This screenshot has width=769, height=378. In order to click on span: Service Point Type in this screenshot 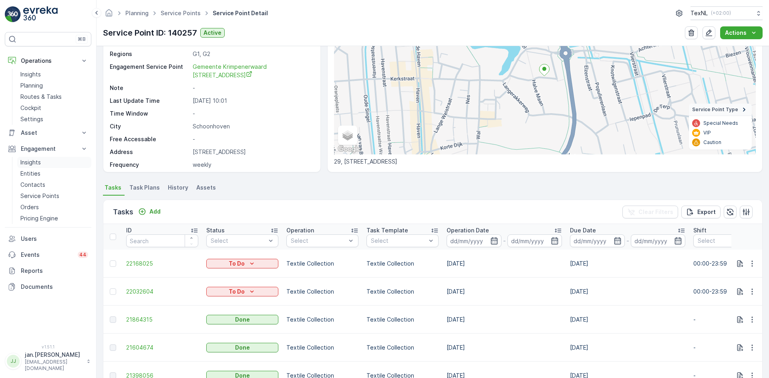, I will do `click(714, 110)`.